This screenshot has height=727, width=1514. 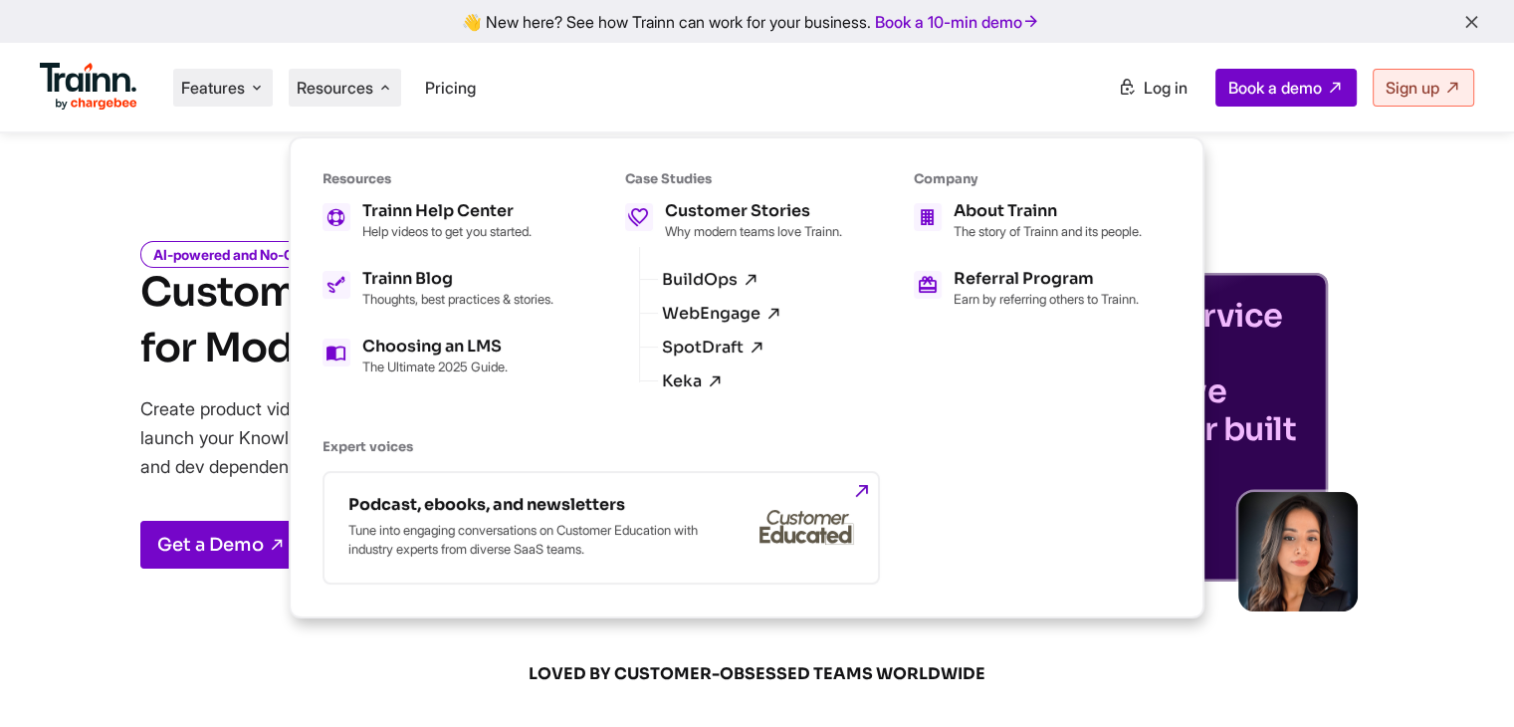 What do you see at coordinates (450, 88) in the screenshot?
I see `a: Pricing` at bounding box center [450, 88].